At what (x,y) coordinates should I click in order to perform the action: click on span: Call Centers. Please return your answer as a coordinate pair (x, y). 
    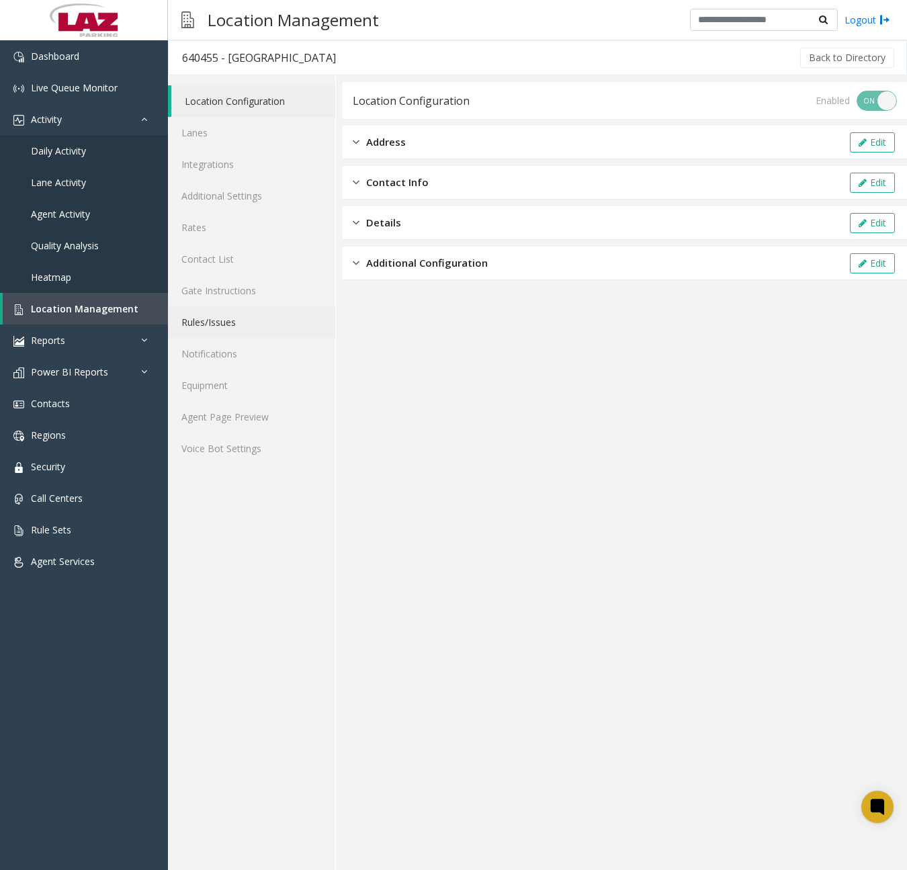
    Looking at the image, I should click on (56, 498).